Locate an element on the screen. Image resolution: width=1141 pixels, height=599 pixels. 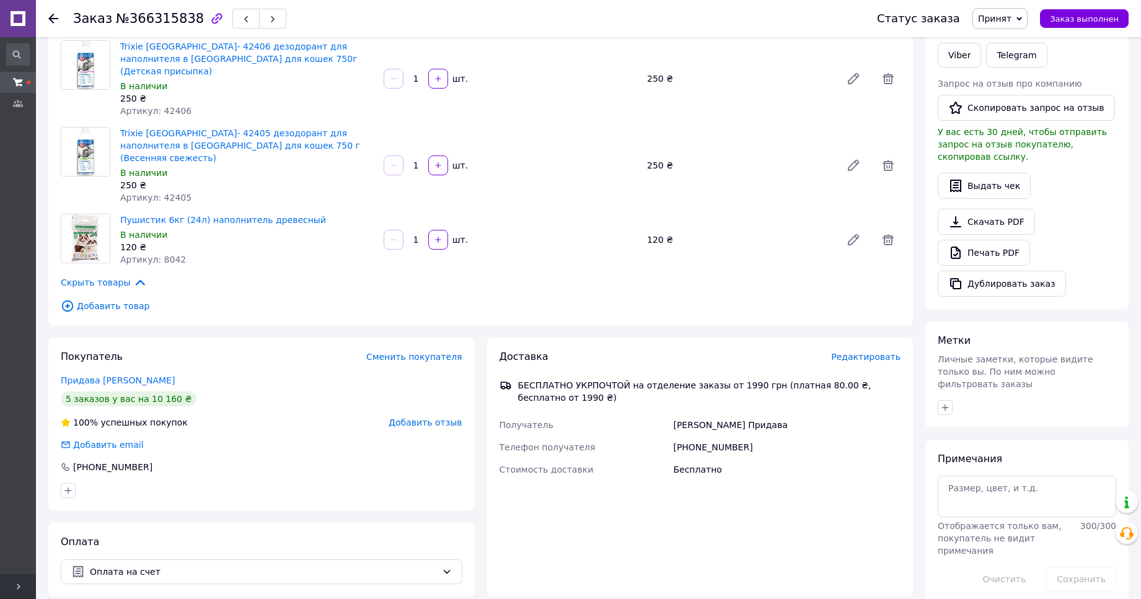
span: Скрыть товары is located at coordinates (103, 283).